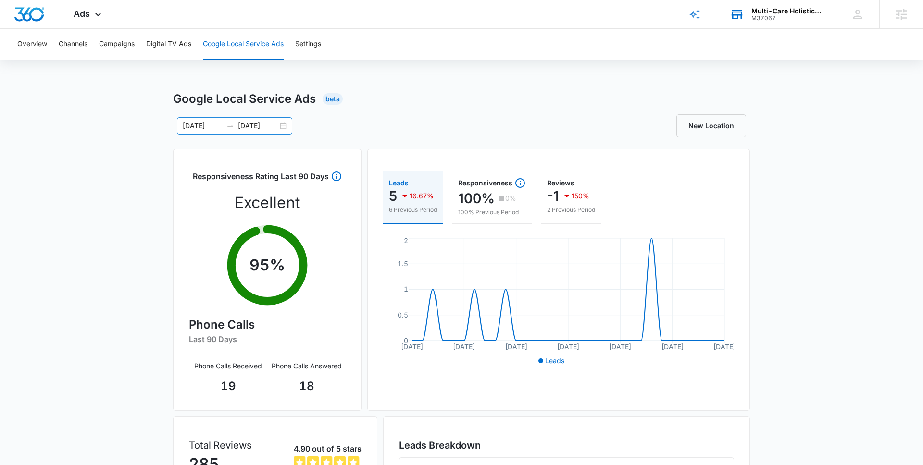 The height and width of the screenshot is (465, 923). What do you see at coordinates (82, 13) in the screenshot?
I see `span: Ads` at bounding box center [82, 13].